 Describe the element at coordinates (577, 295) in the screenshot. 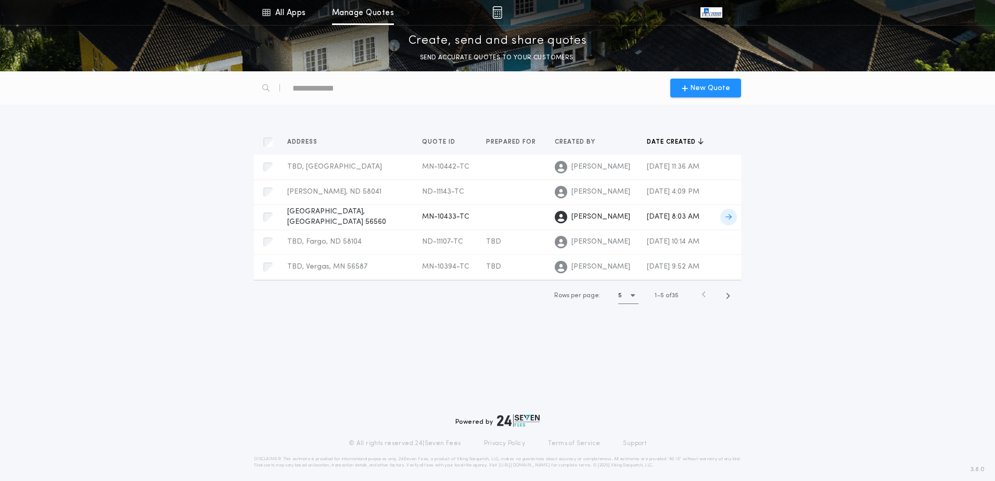

I see `span: Rows per page:` at that location.